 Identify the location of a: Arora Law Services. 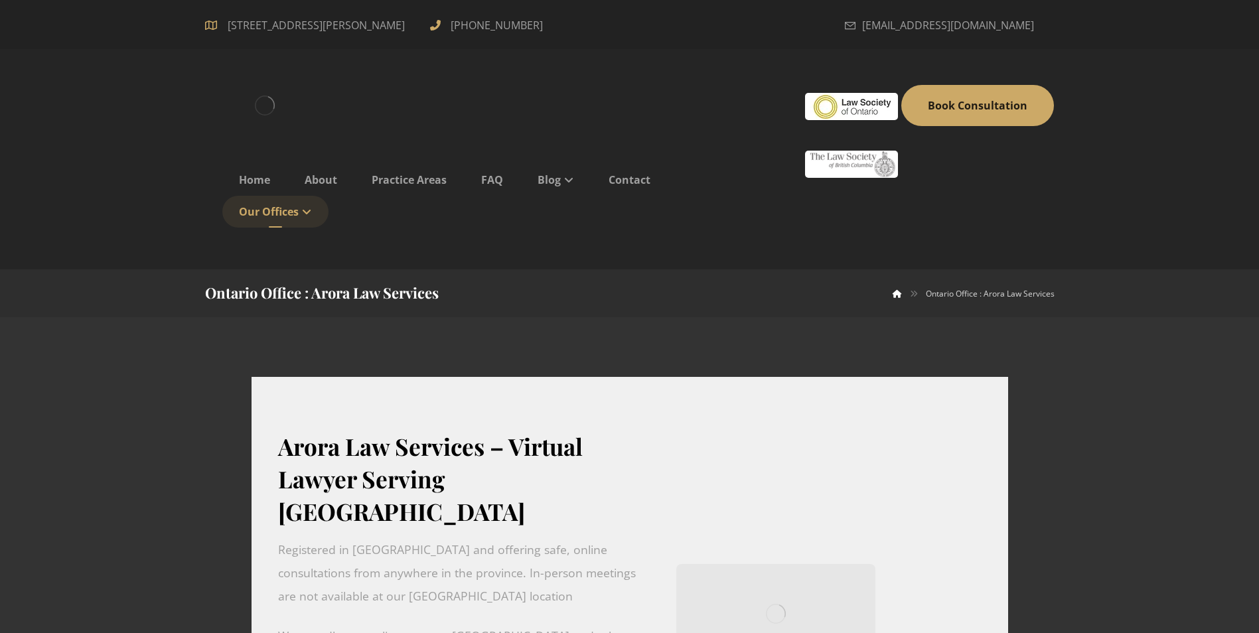
(897, 293).